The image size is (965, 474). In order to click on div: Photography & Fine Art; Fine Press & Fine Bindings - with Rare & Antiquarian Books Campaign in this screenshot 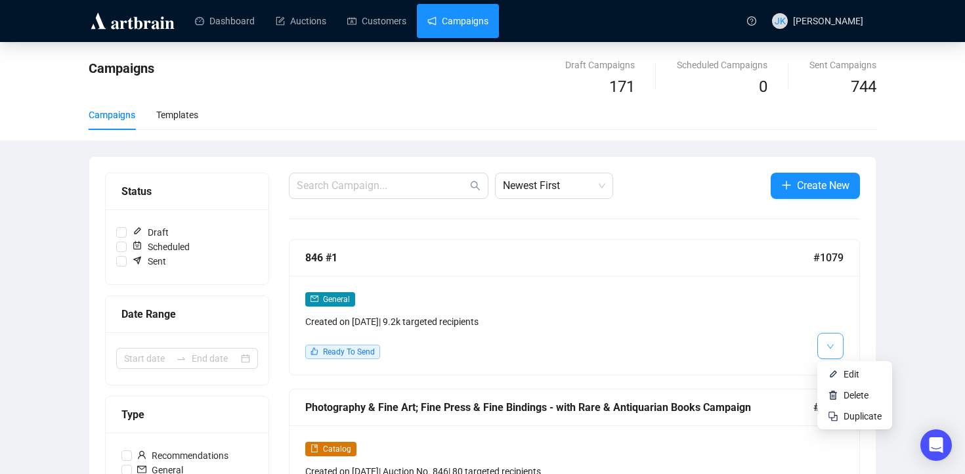, I will do `click(559, 407)`.